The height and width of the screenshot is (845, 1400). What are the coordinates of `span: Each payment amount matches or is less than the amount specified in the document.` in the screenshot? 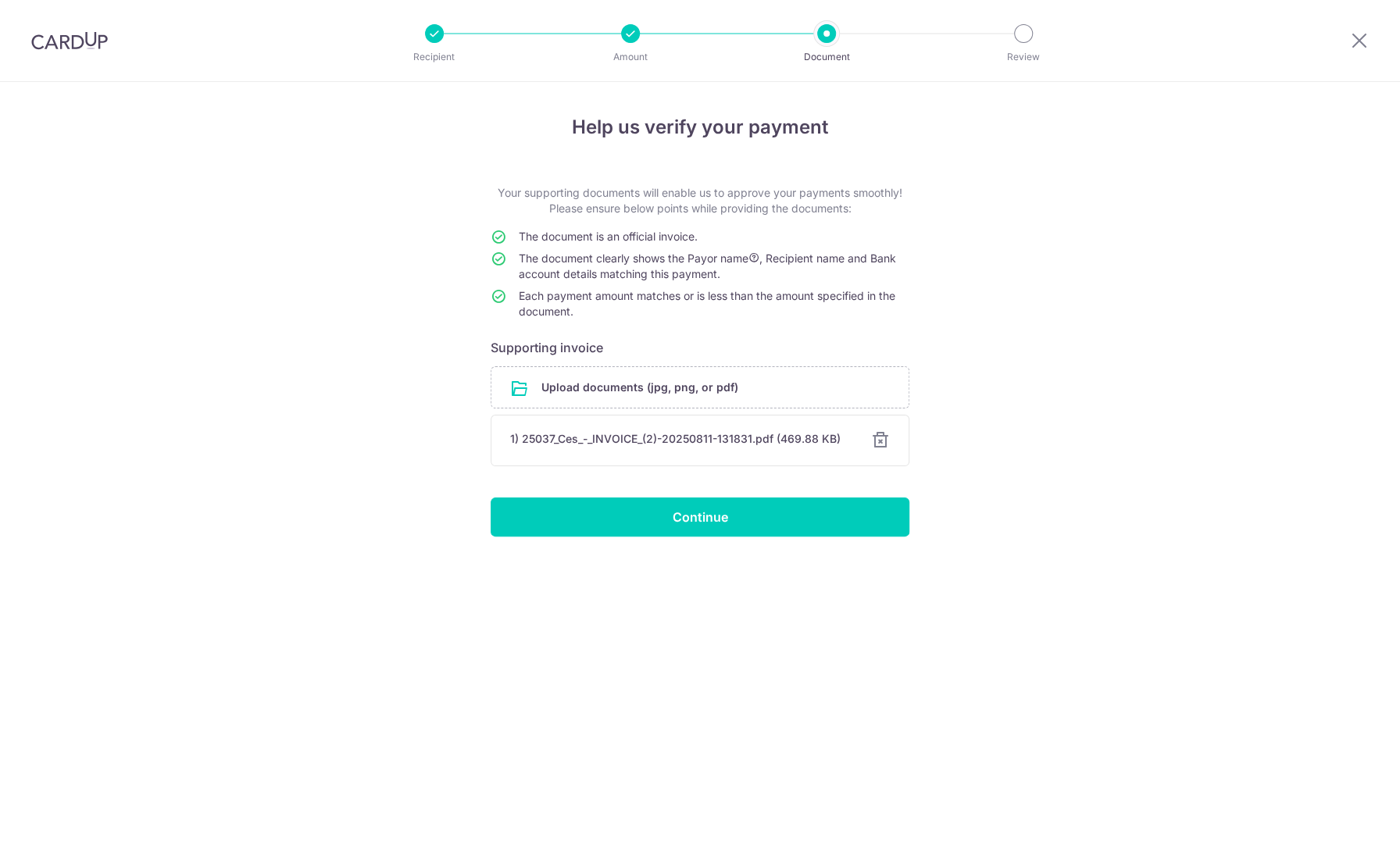 It's located at (707, 303).